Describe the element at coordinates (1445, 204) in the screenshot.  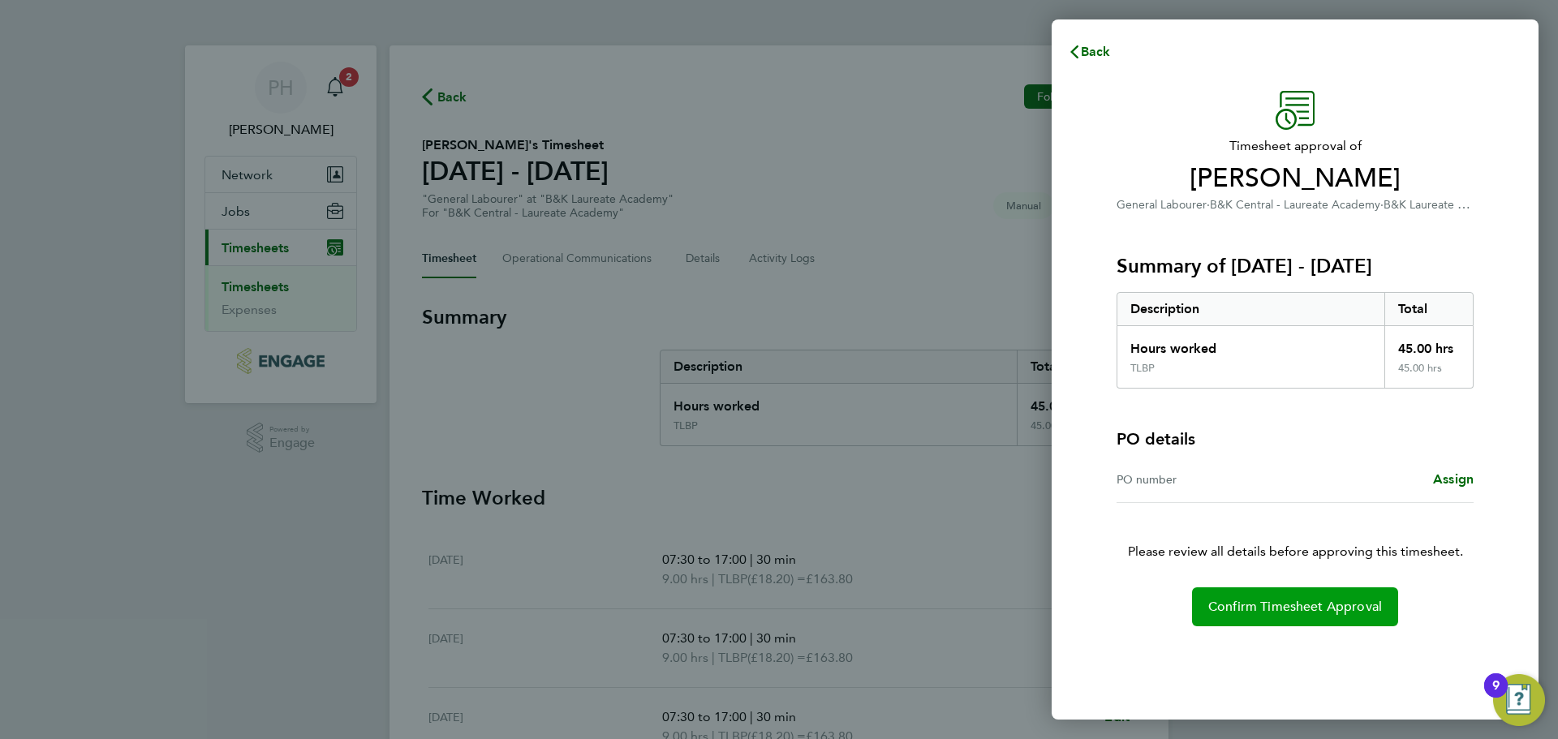
I see `span: B&K Laureate Academy` at that location.